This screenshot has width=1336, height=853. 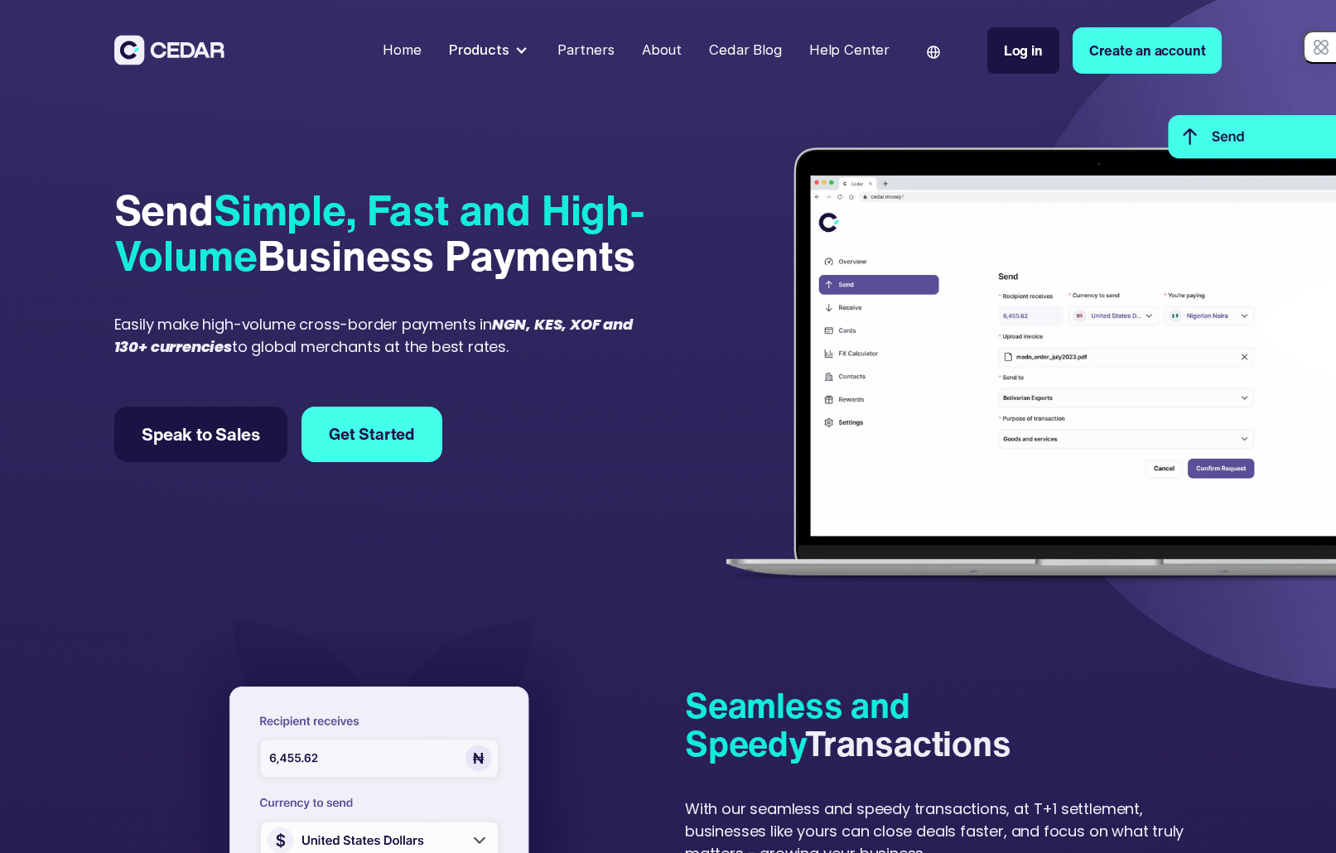 What do you see at coordinates (200, 434) in the screenshot?
I see `a: Speak to Sales` at bounding box center [200, 434].